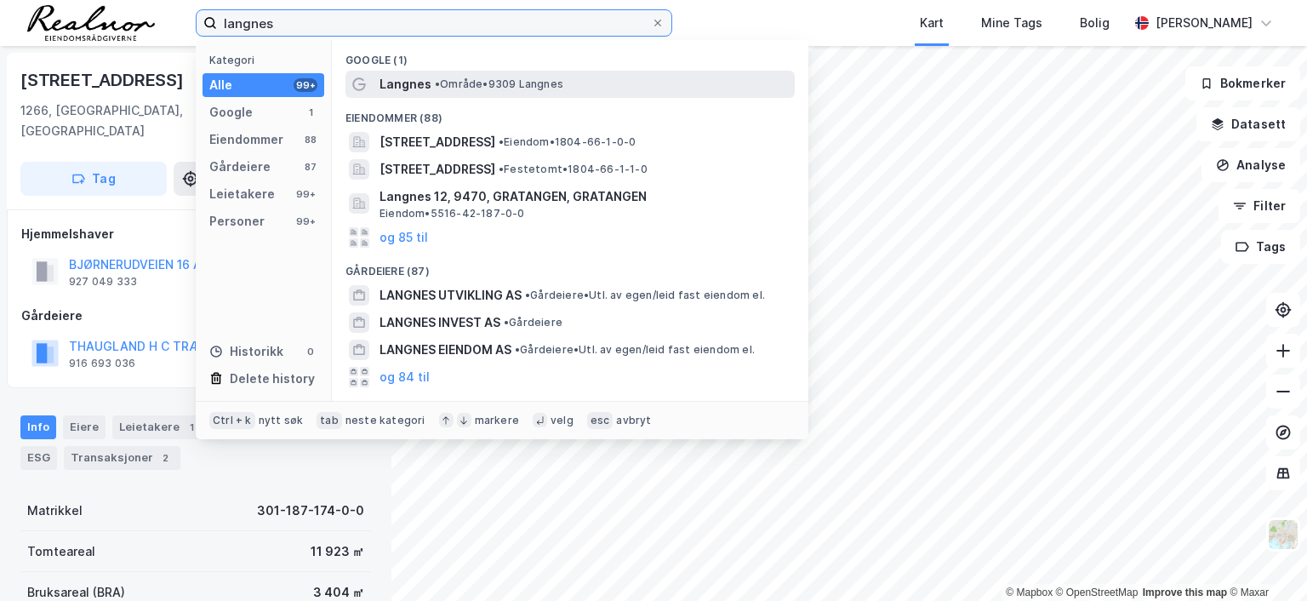 The image size is (1307, 601). Describe the element at coordinates (94, 179) in the screenshot. I see `button: Tag` at that location.